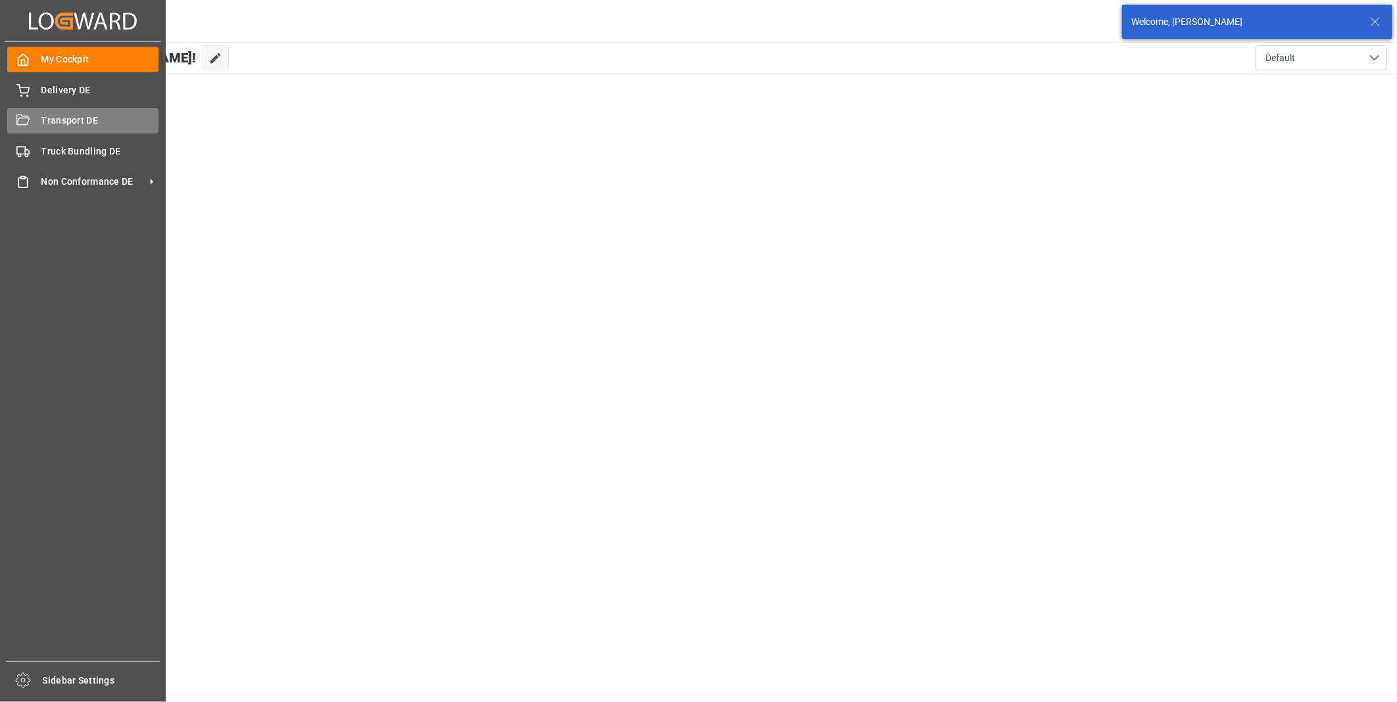 Image resolution: width=1397 pixels, height=702 pixels. What do you see at coordinates (83, 120) in the screenshot?
I see `a: Transport DE` at bounding box center [83, 120].